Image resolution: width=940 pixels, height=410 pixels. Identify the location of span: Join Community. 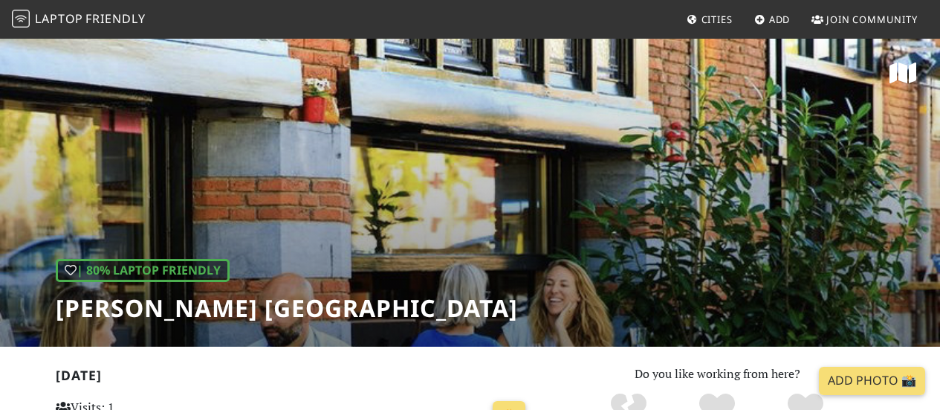
(872, 19).